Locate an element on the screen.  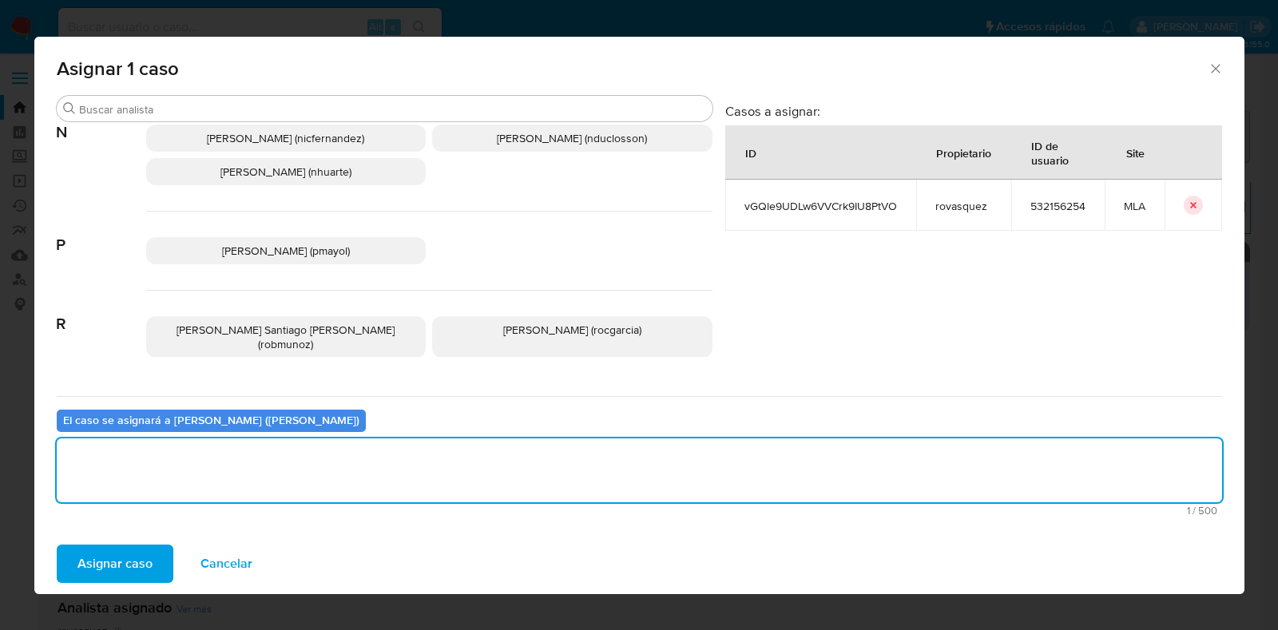
span: vGQle9UDLw6VVCrk9IU8PtVO is located at coordinates (820, 206).